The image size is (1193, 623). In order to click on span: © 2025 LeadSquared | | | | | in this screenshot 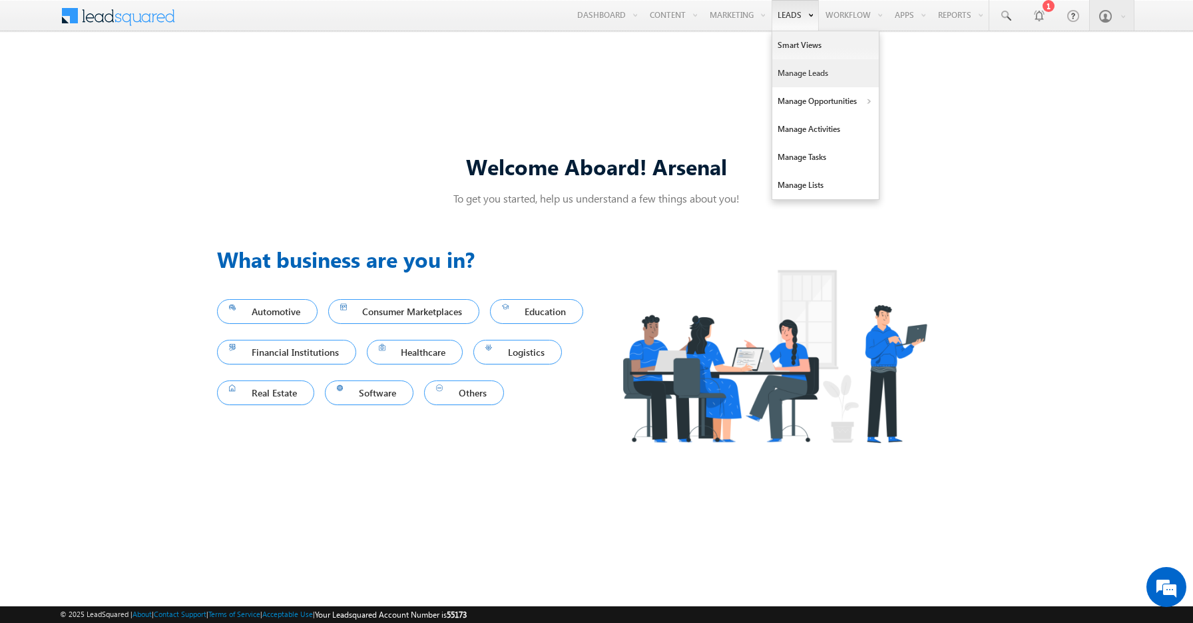, I will do `click(263, 614)`.